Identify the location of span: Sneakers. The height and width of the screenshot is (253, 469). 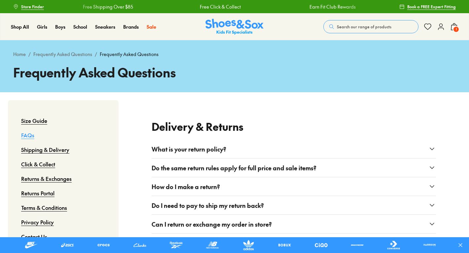
(105, 27).